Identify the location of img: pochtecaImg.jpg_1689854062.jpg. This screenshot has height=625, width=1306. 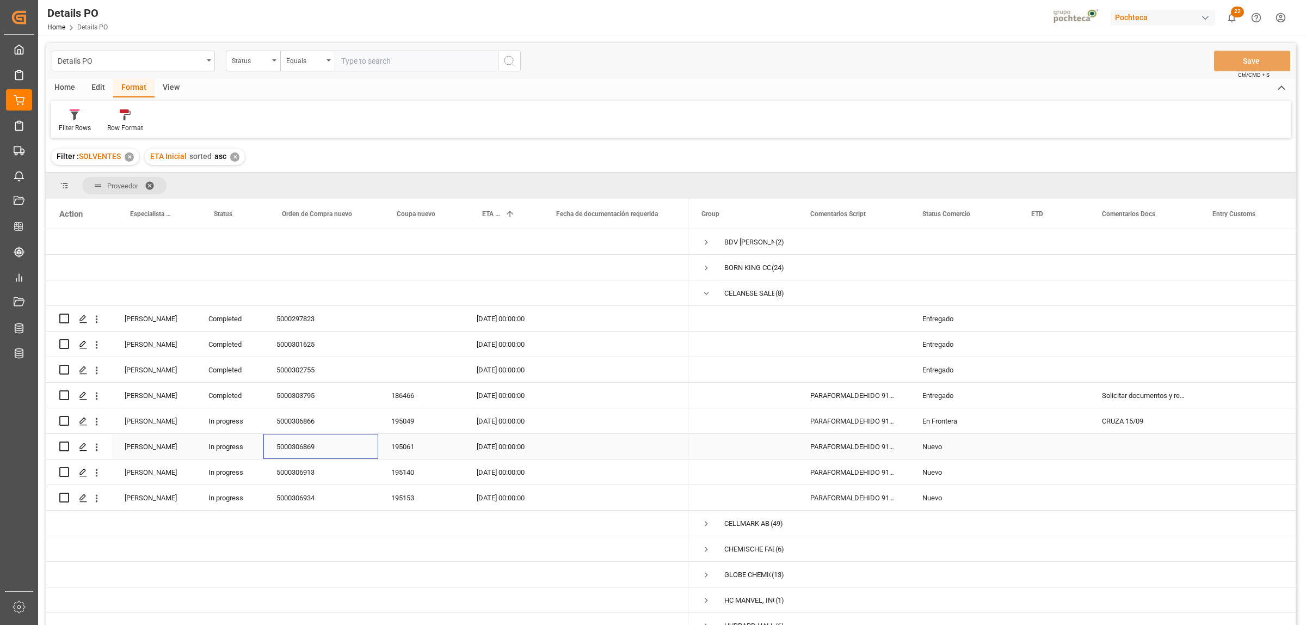
(1076, 17).